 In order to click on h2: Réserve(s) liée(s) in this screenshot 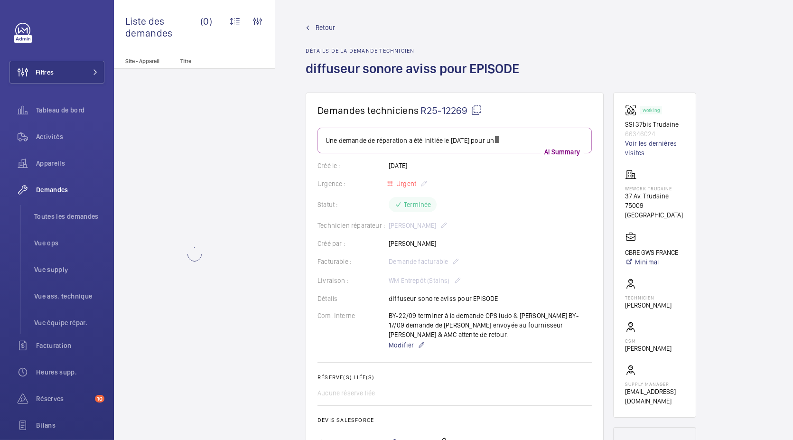, I will do `click(455, 377)`.